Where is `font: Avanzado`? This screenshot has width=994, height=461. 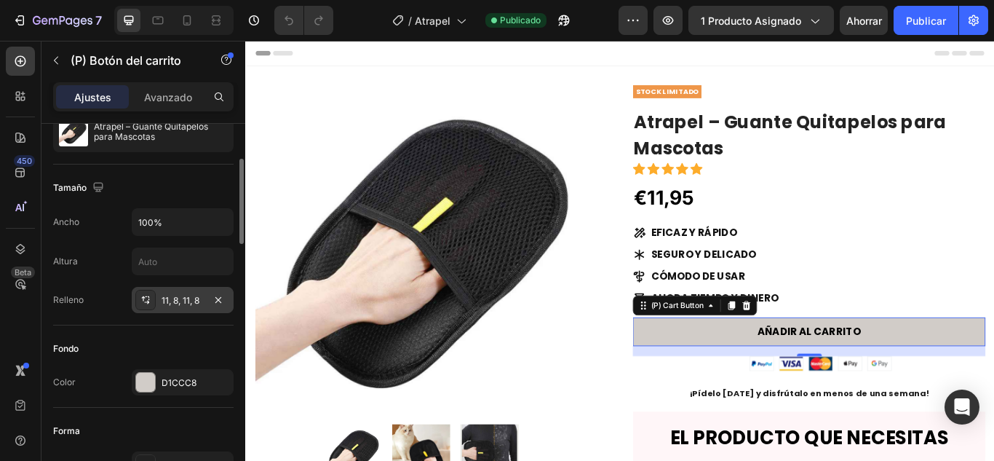
font: Avanzado is located at coordinates (168, 97).